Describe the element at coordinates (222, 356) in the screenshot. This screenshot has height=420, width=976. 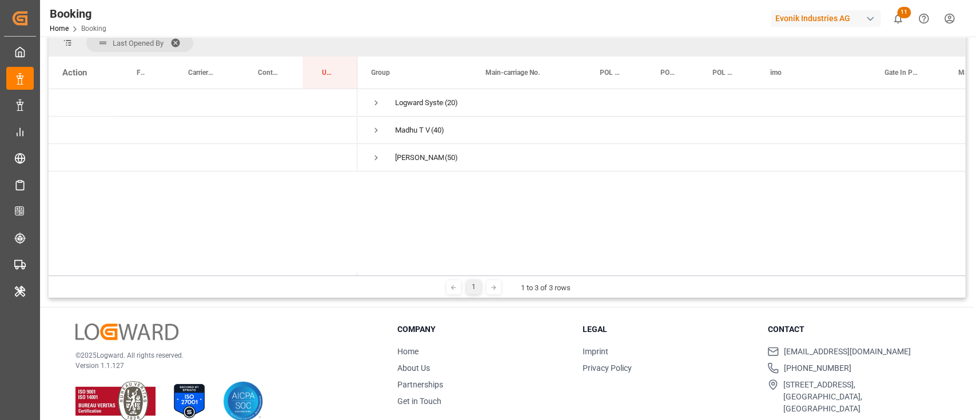
I see `p: © 2025 Logward. All rights reserved.` at that location.